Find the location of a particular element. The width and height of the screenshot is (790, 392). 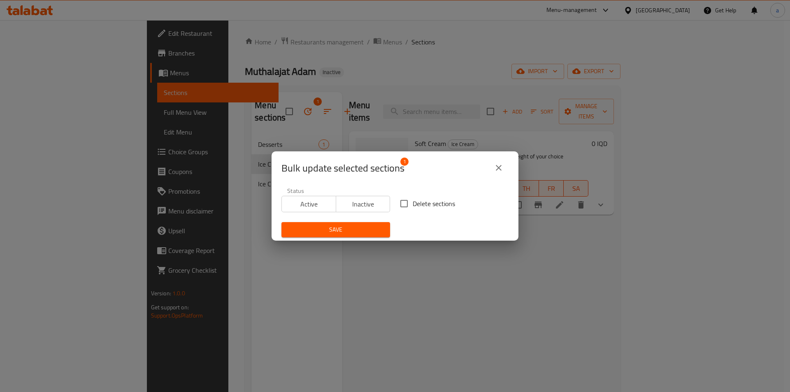

button: Active is located at coordinates (309, 204).